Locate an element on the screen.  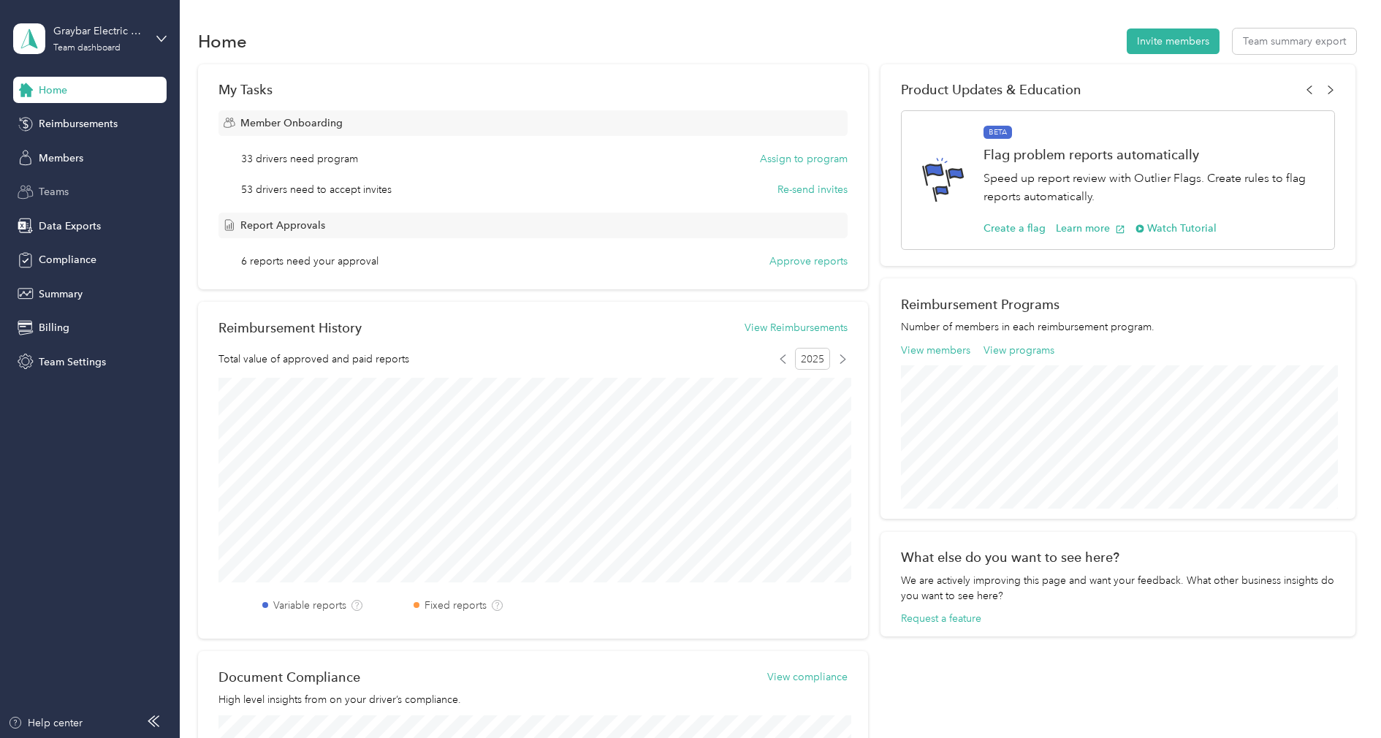
p: Speed up report review with Outlier Flags. Create rules to flag reports automatically. is located at coordinates (1151, 187).